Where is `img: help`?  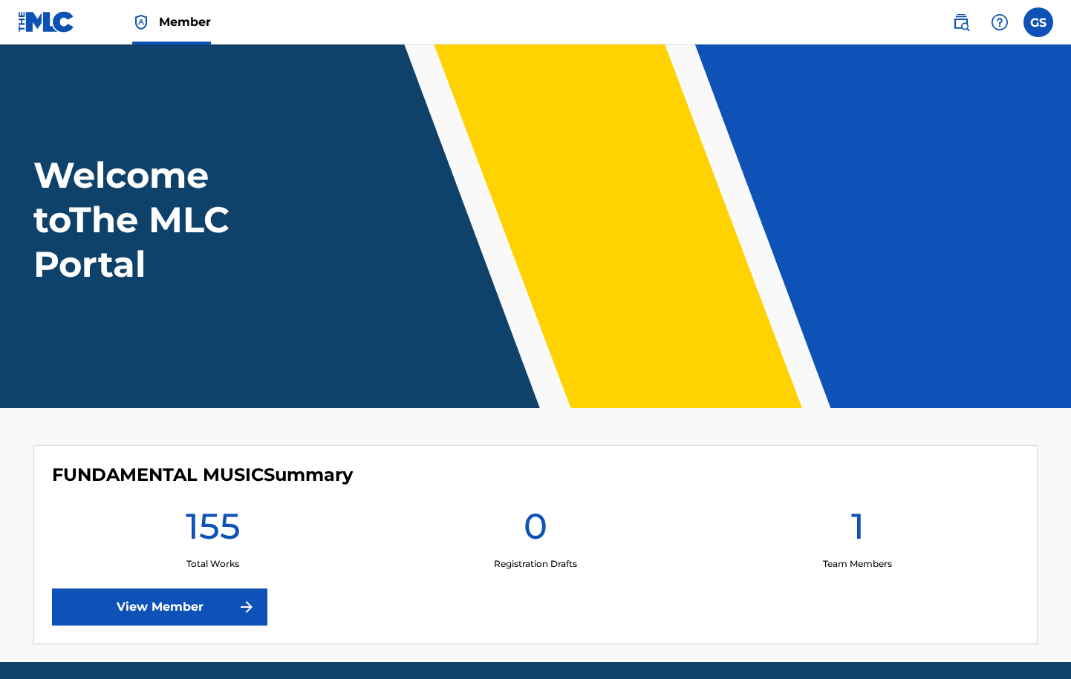 img: help is located at coordinates (999, 22).